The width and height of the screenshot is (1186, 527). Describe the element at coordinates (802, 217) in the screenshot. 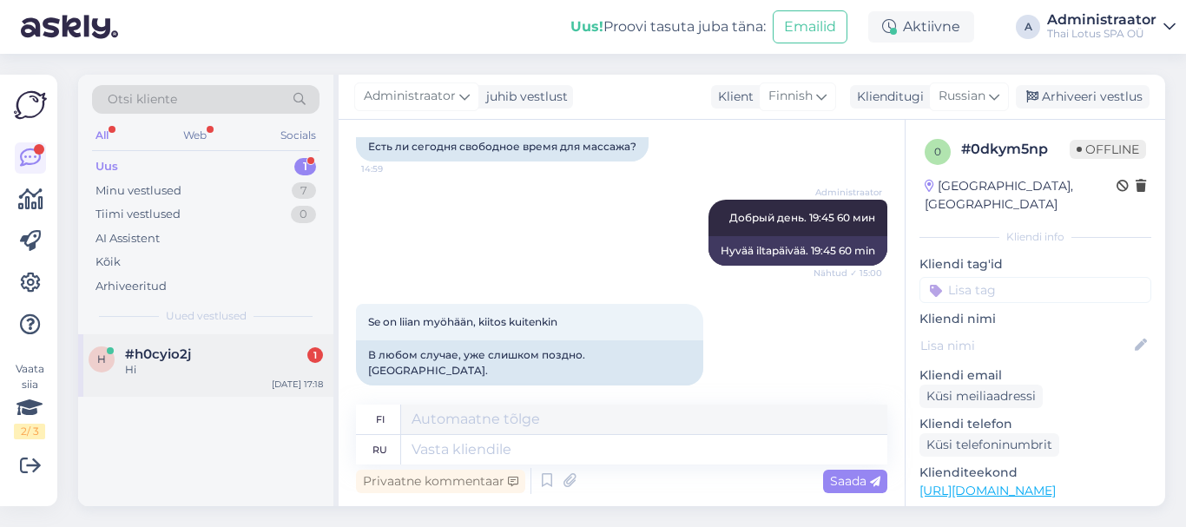

I see `span: Добрый день. 19:45 60 мин` at that location.